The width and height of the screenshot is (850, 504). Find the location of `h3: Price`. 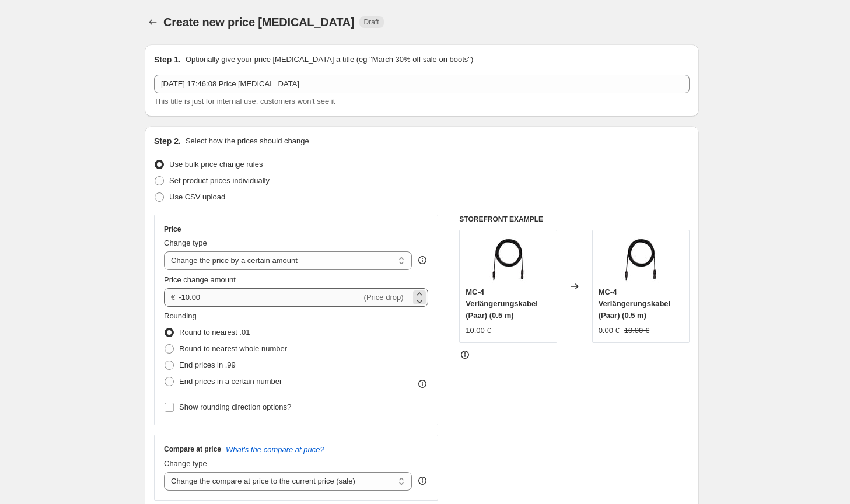

h3: Price is located at coordinates (172, 229).